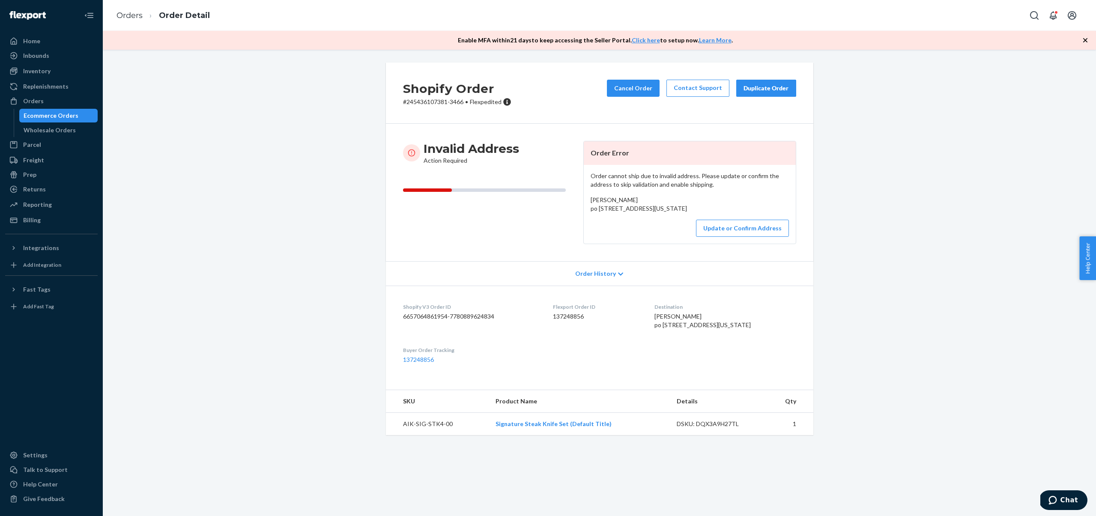  I want to click on div: Help Center, so click(40, 484).